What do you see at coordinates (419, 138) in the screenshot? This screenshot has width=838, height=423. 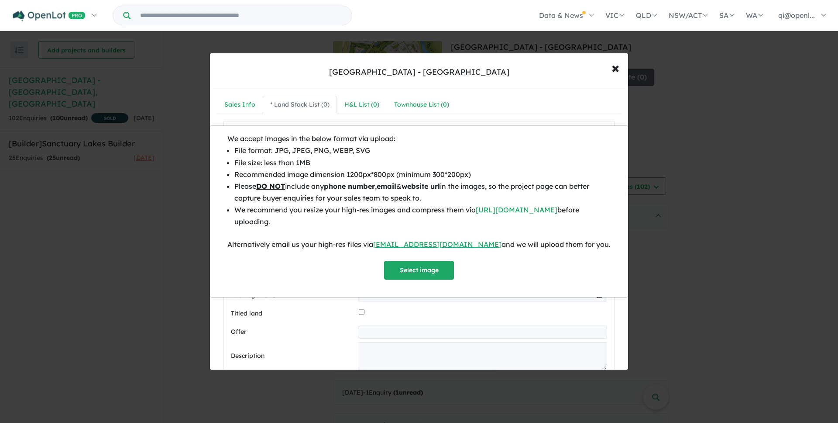 I see `div: We accept images in the below format via upload:` at bounding box center [419, 138].